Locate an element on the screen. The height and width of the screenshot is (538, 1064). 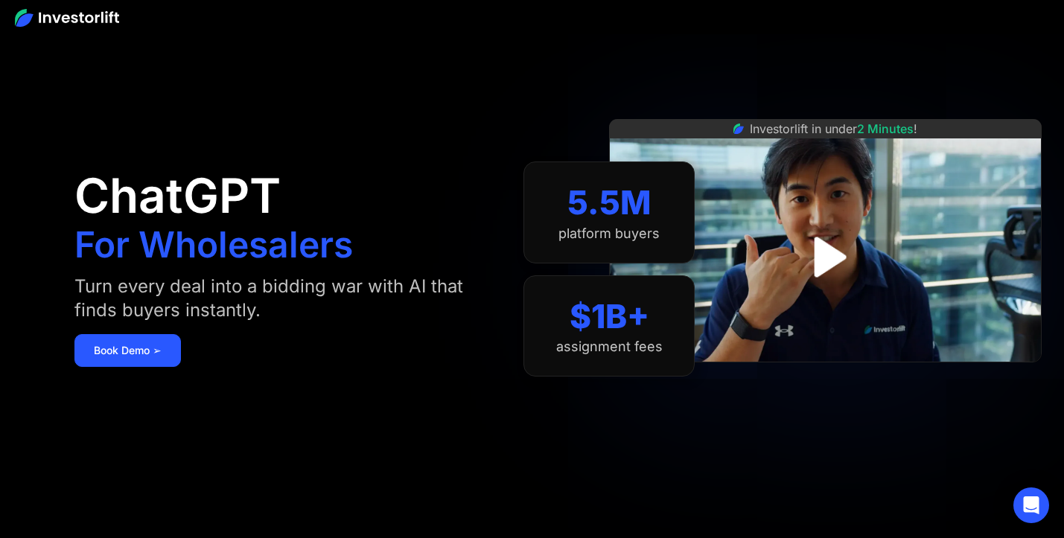
div: $1B+ is located at coordinates (609, 317).